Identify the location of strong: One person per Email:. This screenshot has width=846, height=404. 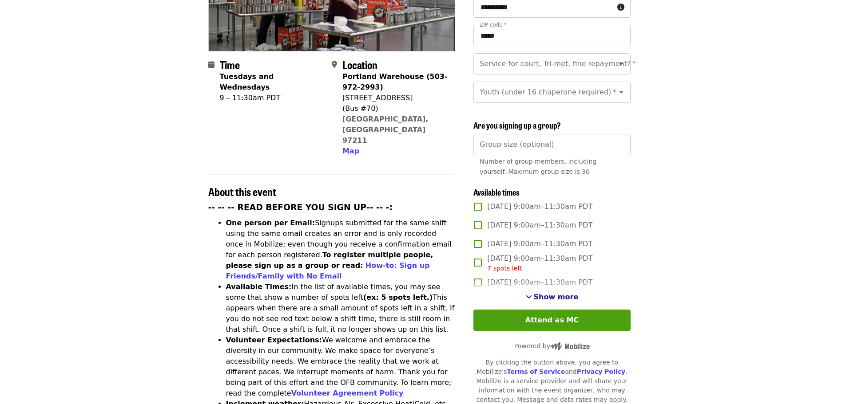
(270, 223).